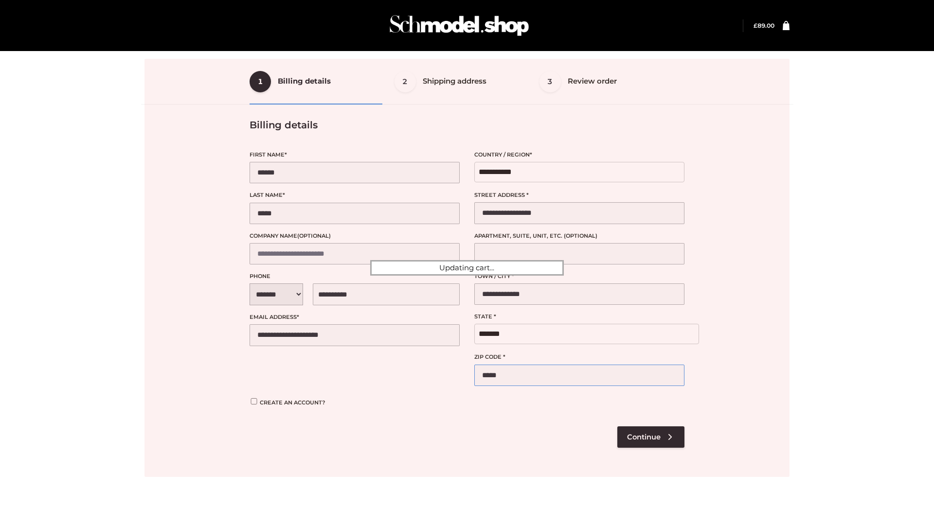  Describe the element at coordinates (467, 268) in the screenshot. I see `div: Updating cart...` at that location.